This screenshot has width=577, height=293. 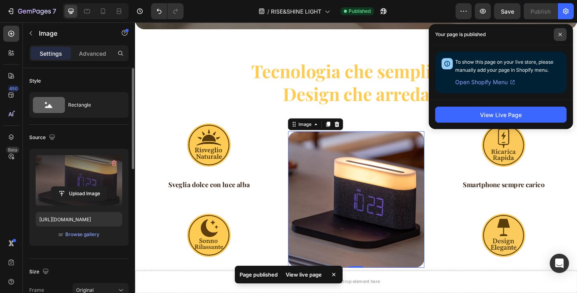 What do you see at coordinates (304, 274) in the screenshot?
I see `div: View live page` at bounding box center [304, 274].